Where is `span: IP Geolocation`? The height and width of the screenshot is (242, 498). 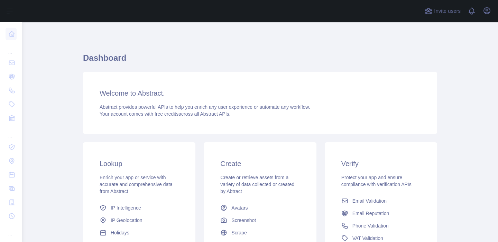 span: IP Geolocation is located at coordinates (126, 220).